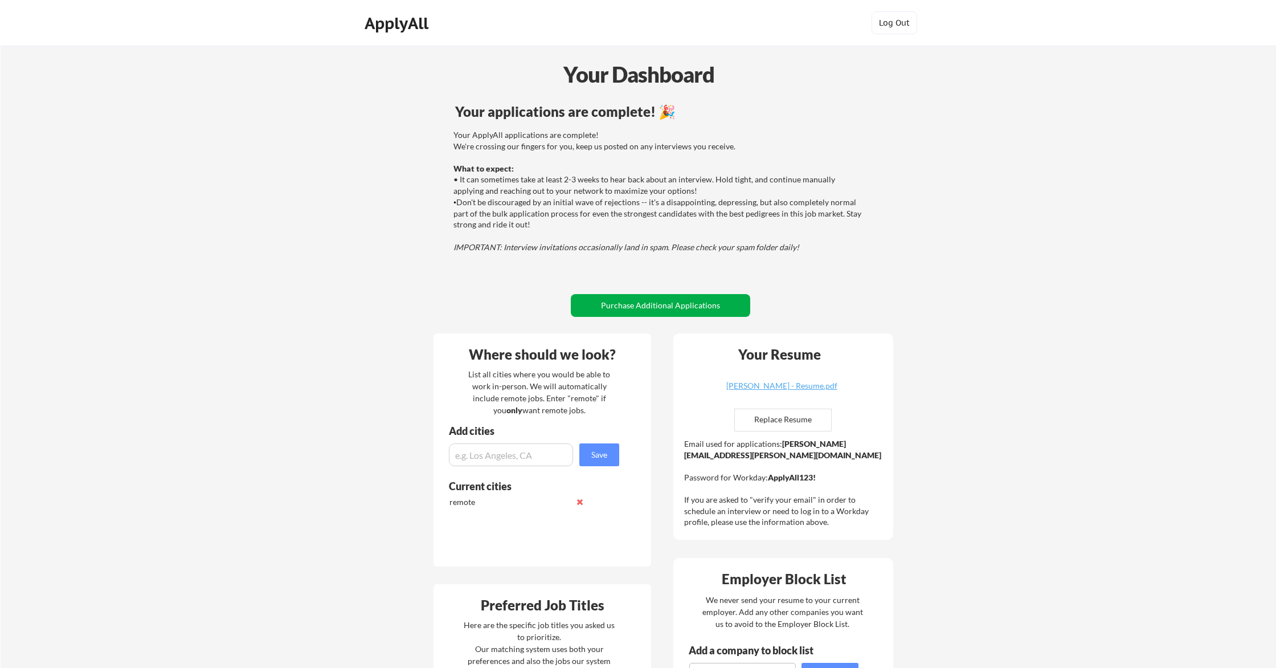  What do you see at coordinates (779, 354) in the screenshot?
I see `div: Your Resume` at bounding box center [779, 354].